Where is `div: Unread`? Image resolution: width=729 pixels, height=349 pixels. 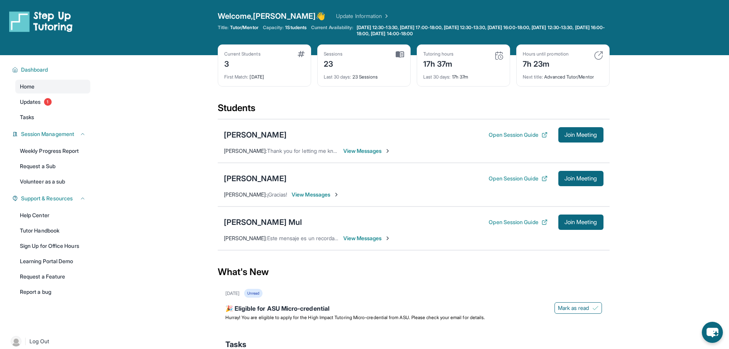 div: Unread is located at coordinates (253, 293).